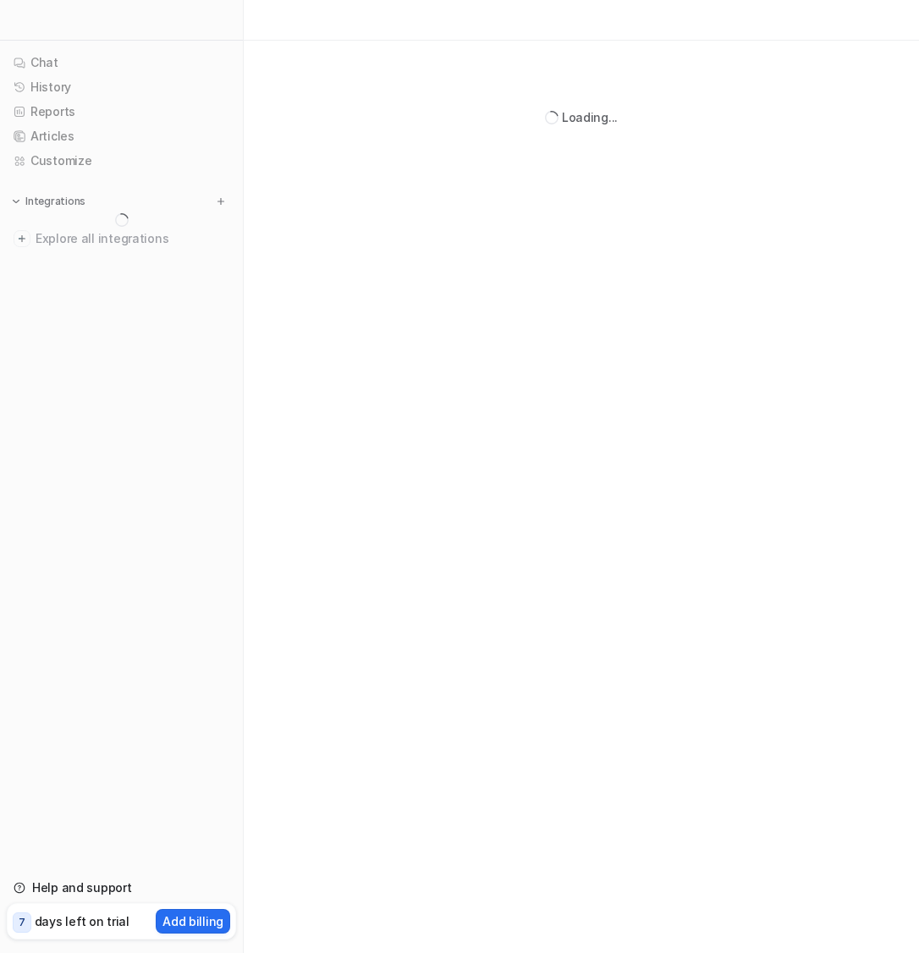 The width and height of the screenshot is (919, 953). What do you see at coordinates (590, 117) in the screenshot?
I see `div: Loading...` at bounding box center [590, 117].